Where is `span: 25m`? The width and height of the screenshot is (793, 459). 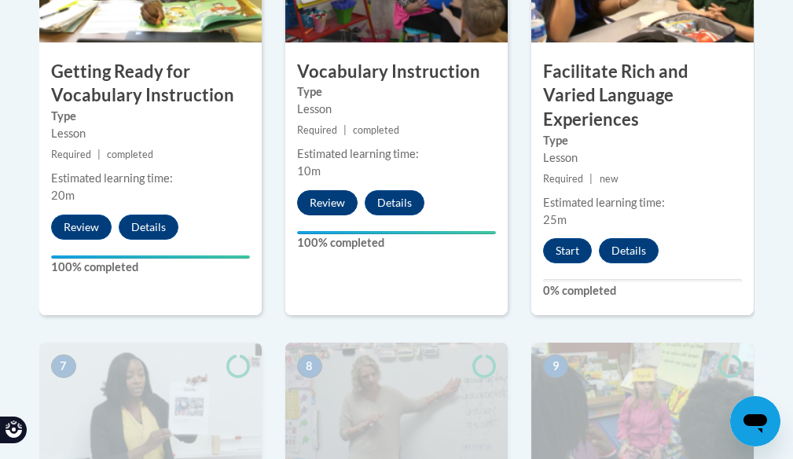
span: 25m is located at coordinates (555, 219).